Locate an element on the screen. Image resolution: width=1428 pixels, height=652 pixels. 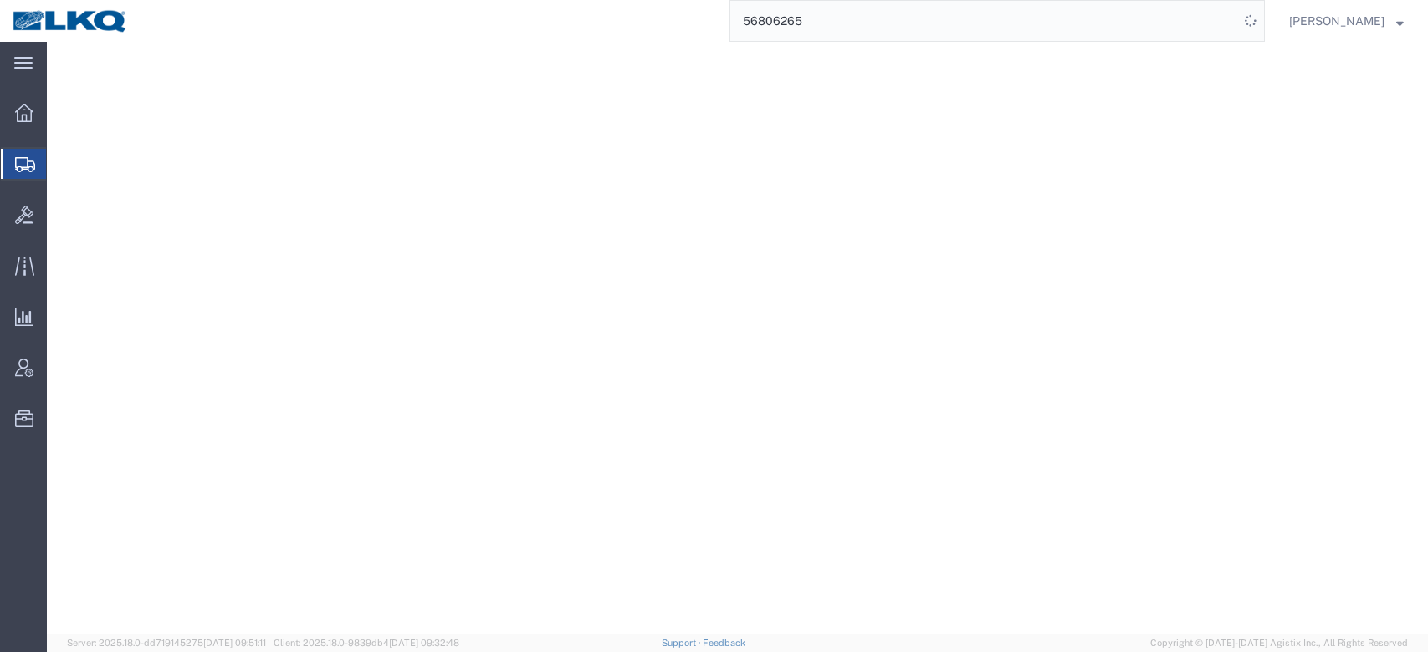
img: logo is located at coordinates (70, 21).